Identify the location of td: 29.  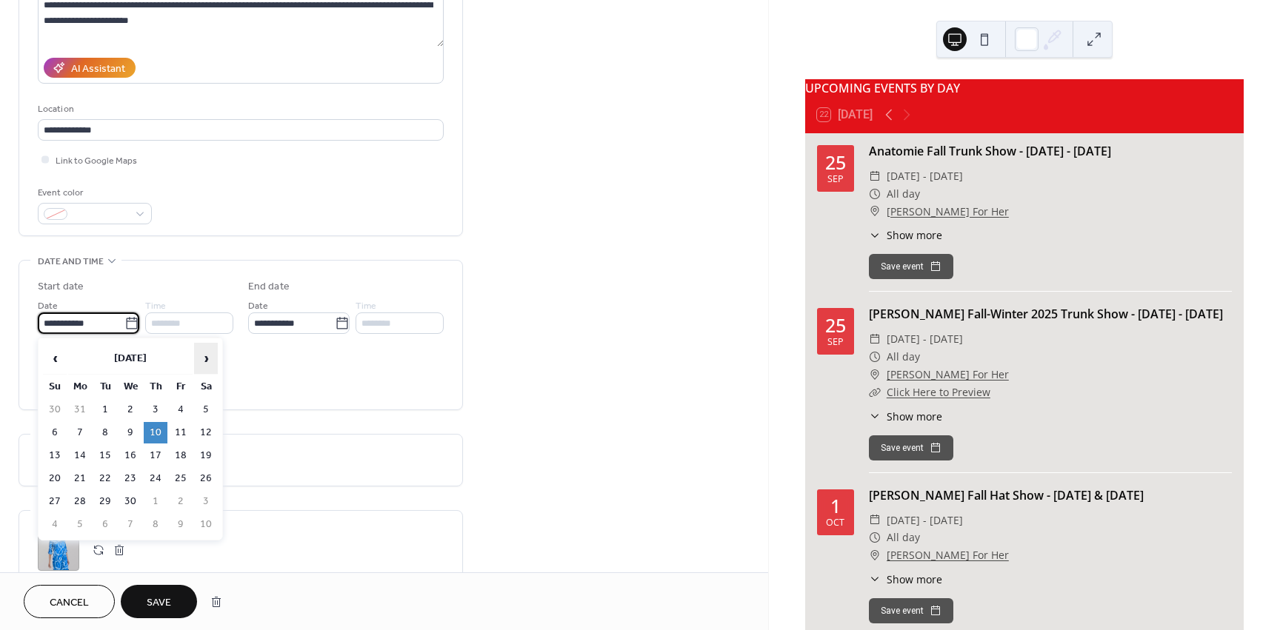
(105, 501).